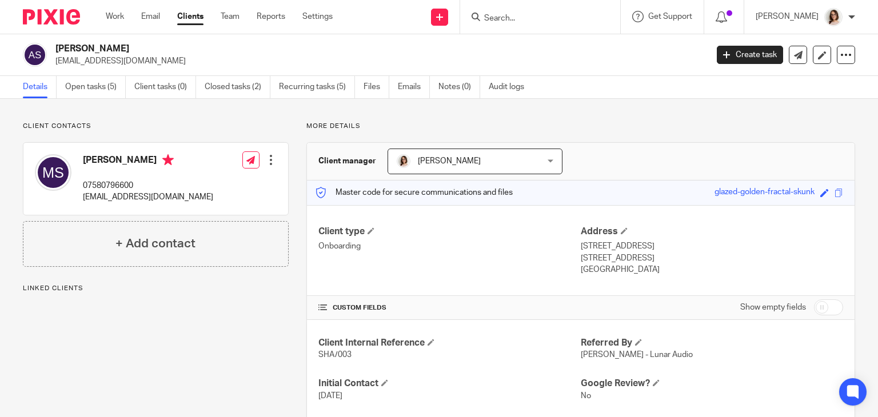  I want to click on span: SHA/003, so click(335, 355).